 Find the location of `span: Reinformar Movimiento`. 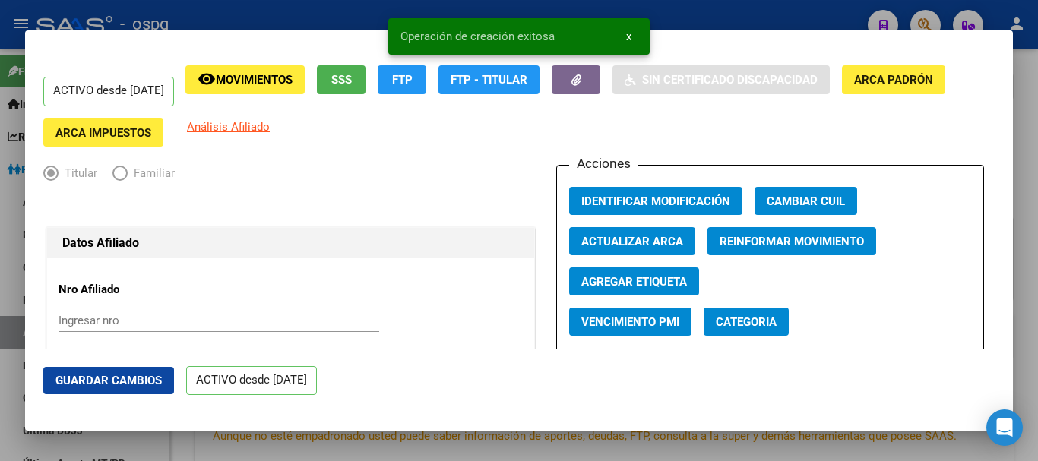

span: Reinformar Movimiento is located at coordinates (792, 242).